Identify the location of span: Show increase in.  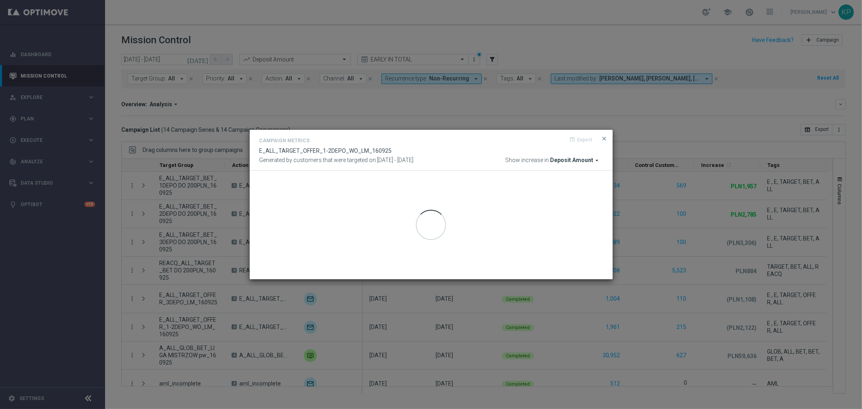
(528, 160).